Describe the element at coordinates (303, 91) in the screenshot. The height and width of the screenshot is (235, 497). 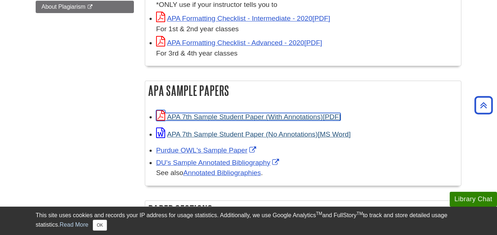
I see `h2: APA Sample Papers` at that location.